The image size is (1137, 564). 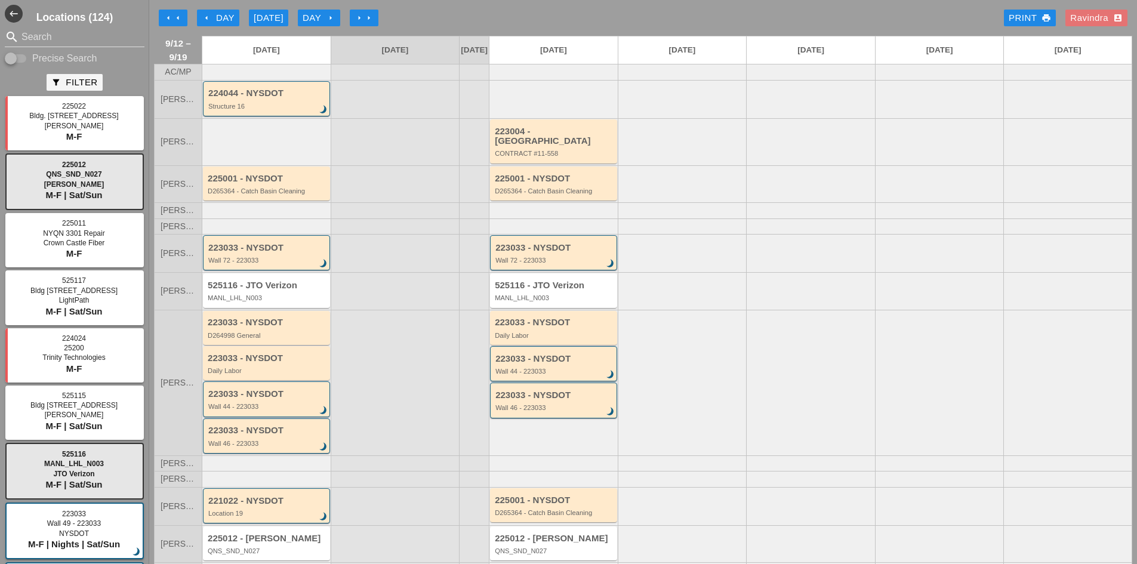 What do you see at coordinates (73, 357) in the screenshot?
I see `span: Trinity Technologies` at bounding box center [73, 357].